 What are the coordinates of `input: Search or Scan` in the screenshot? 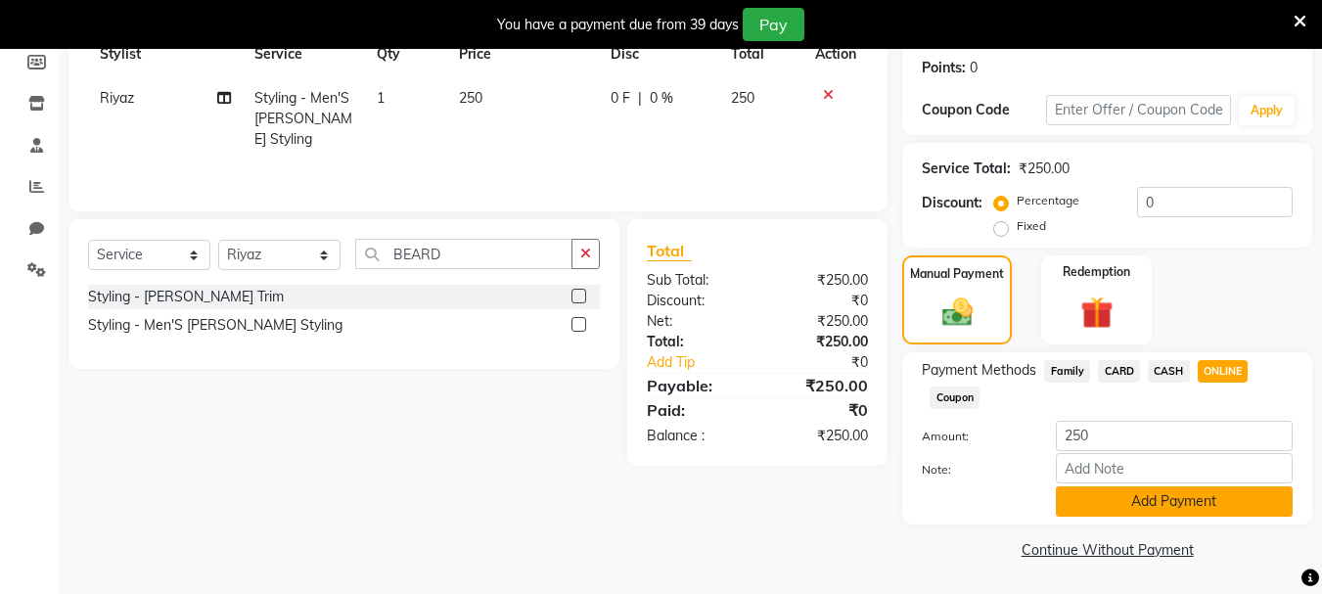 It's located at (464, 254).